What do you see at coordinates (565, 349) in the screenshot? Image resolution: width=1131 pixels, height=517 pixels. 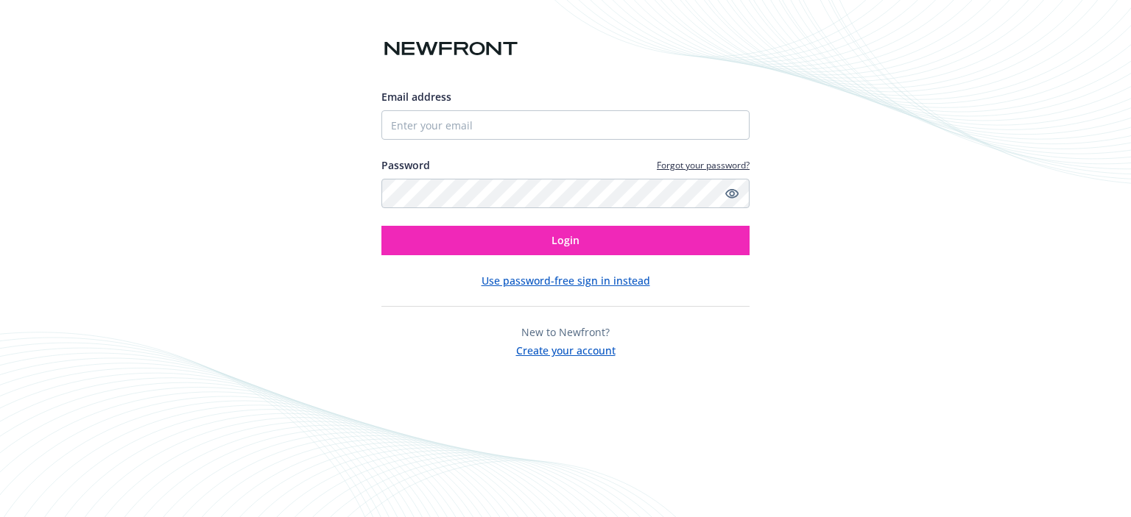 I see `button: Create your account` at bounding box center [565, 349].